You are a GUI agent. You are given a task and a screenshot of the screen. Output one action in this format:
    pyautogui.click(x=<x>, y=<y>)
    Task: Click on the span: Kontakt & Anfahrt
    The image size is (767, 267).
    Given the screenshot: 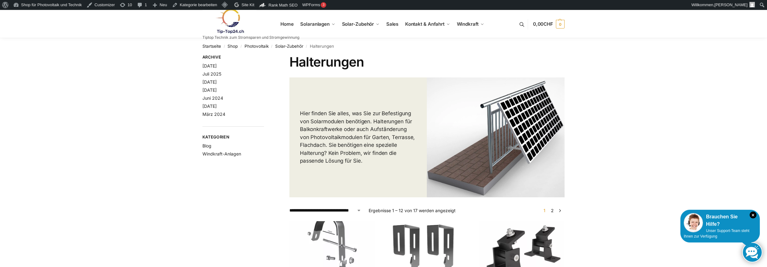 What is the action you would take?
    pyautogui.click(x=425, y=24)
    